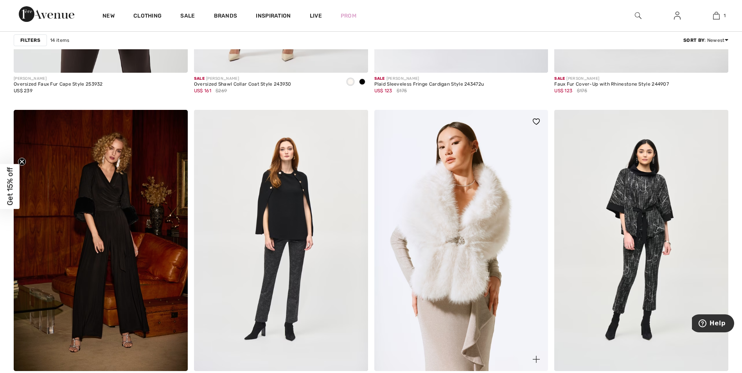 This screenshot has width=742, height=373. Describe the element at coordinates (147, 16) in the screenshot. I see `a: Clothing` at that location.